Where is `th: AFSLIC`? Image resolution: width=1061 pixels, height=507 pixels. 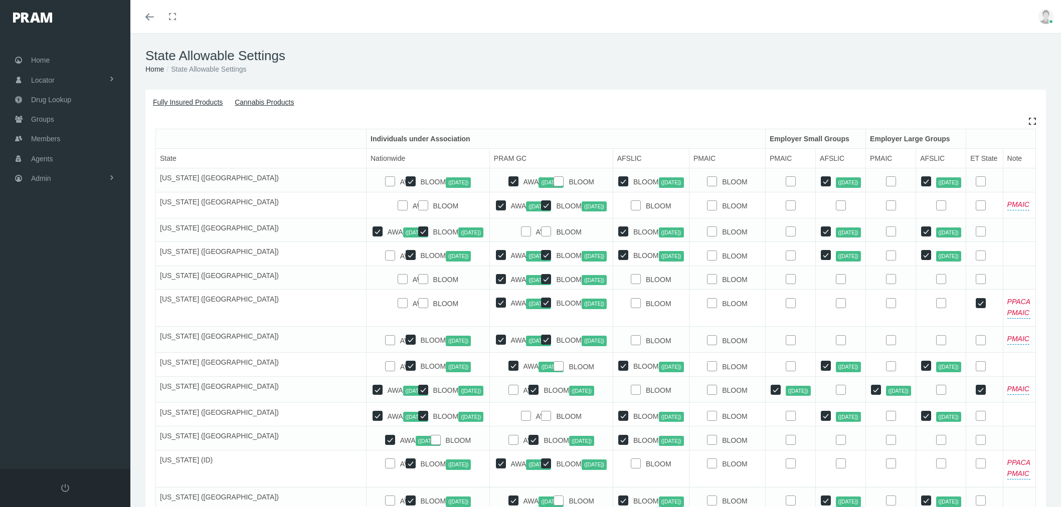
th: AFSLIC is located at coordinates (941, 158).